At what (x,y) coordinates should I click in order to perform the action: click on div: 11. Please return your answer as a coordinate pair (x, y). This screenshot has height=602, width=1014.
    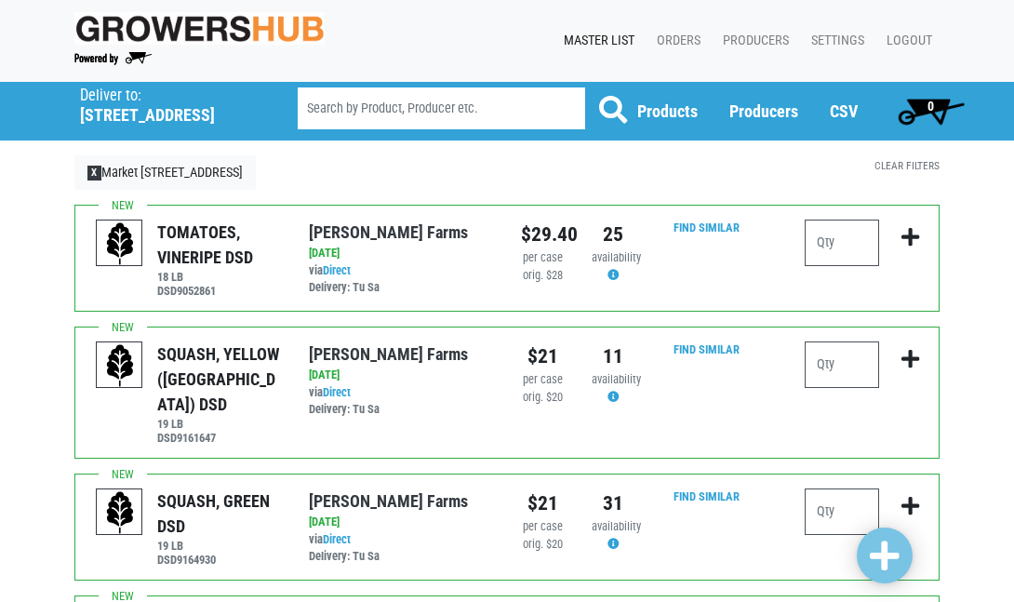
    Looking at the image, I should click on (613, 356).